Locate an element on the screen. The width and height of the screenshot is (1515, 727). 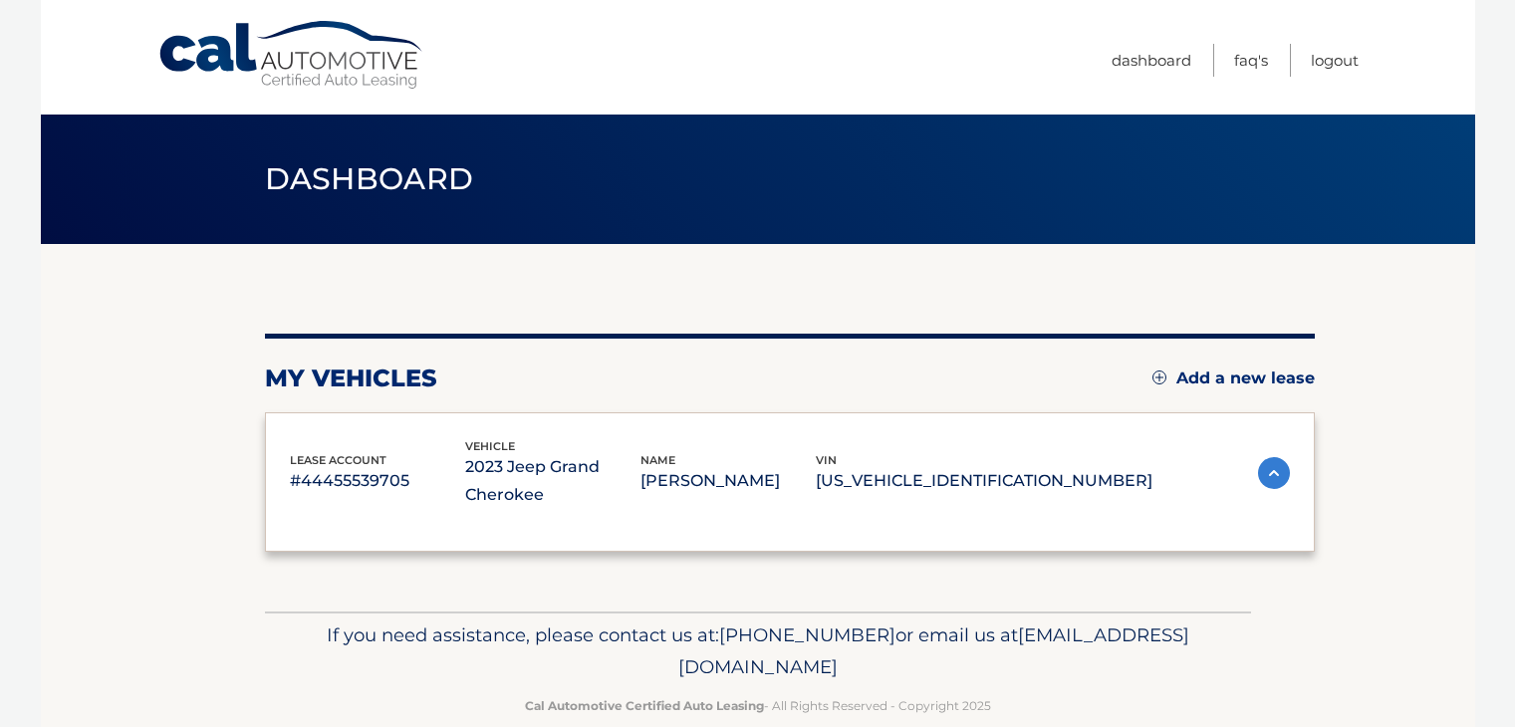
span: name is located at coordinates (657, 460).